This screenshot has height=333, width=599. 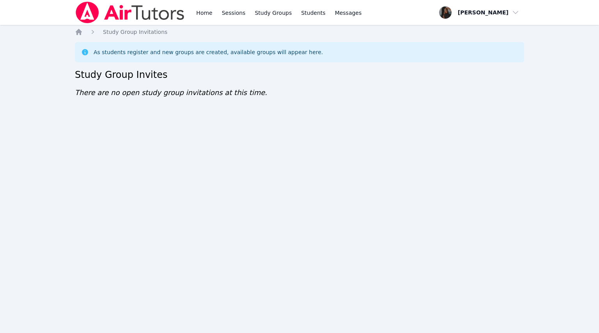 What do you see at coordinates (130, 12) in the screenshot?
I see `img: Air Tutors` at bounding box center [130, 12].